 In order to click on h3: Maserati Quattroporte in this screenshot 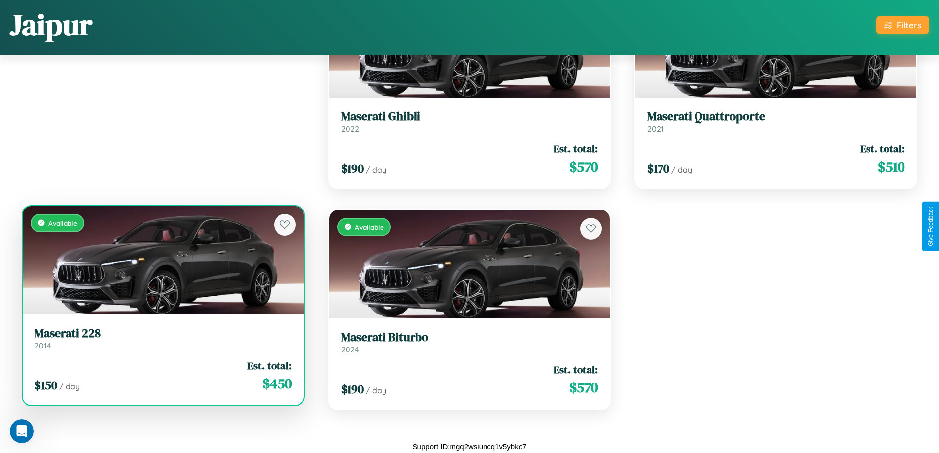, I will do `click(775, 116)`.